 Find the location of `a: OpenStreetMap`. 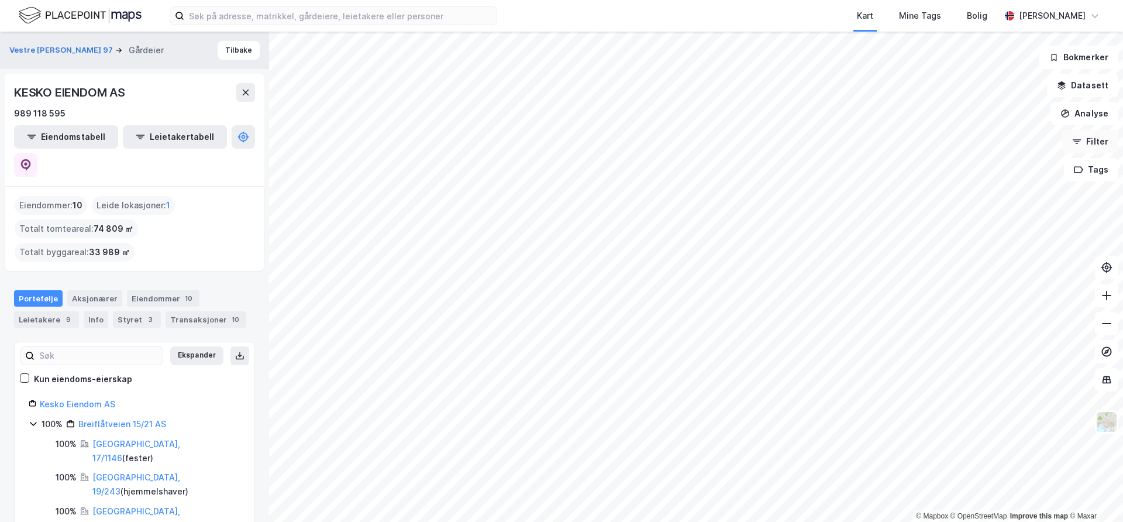

a: OpenStreetMap is located at coordinates (979, 516).